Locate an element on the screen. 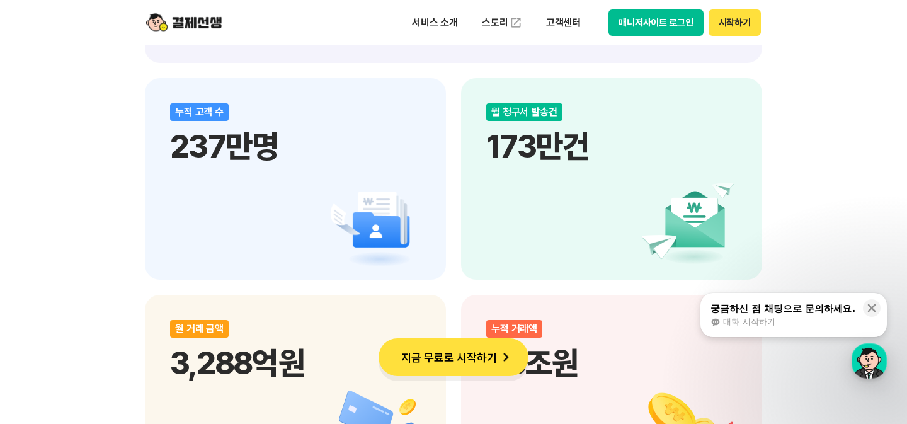 This screenshot has height=424, width=907. button: 시작하기 is located at coordinates (735, 23).